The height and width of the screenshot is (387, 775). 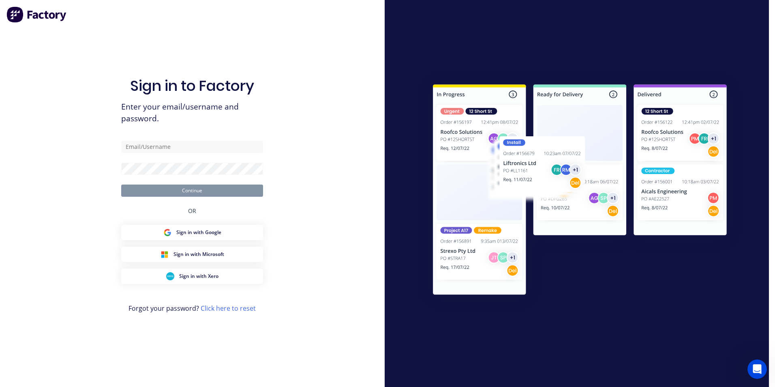 I want to click on span: Sign in with Google, so click(x=199, y=232).